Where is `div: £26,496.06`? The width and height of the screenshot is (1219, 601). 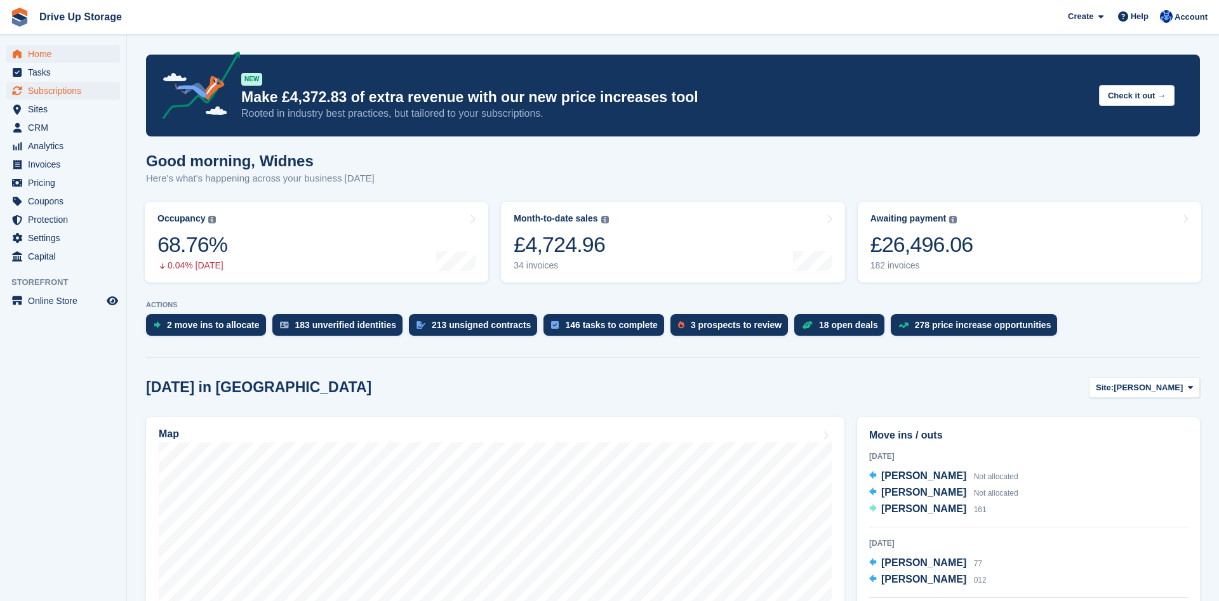 div: £26,496.06 is located at coordinates (922, 244).